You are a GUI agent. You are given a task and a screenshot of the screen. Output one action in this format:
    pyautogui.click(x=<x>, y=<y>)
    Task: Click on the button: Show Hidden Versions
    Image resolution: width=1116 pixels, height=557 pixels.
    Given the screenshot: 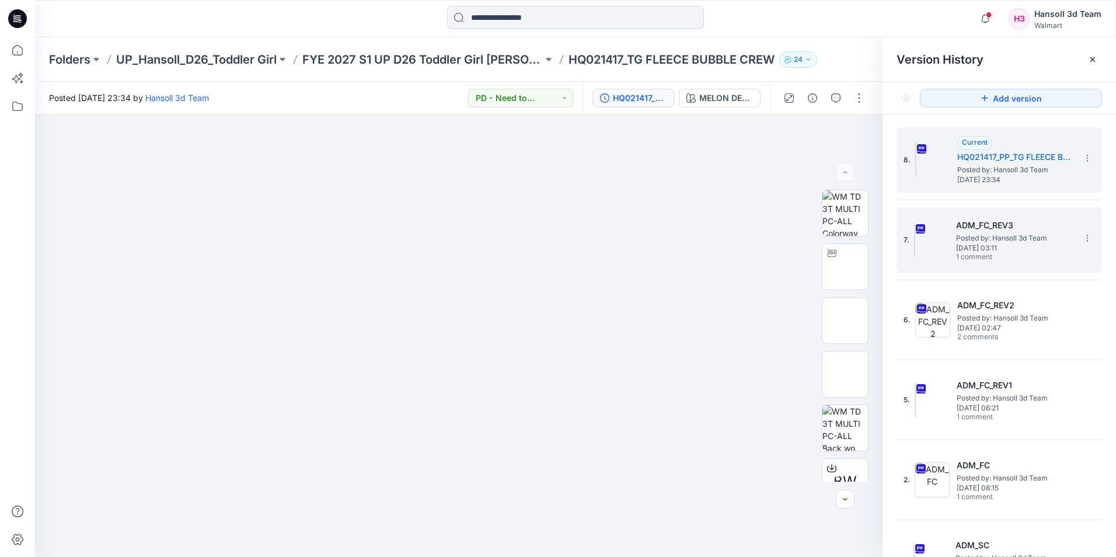 What is the action you would take?
    pyautogui.click(x=906, y=98)
    